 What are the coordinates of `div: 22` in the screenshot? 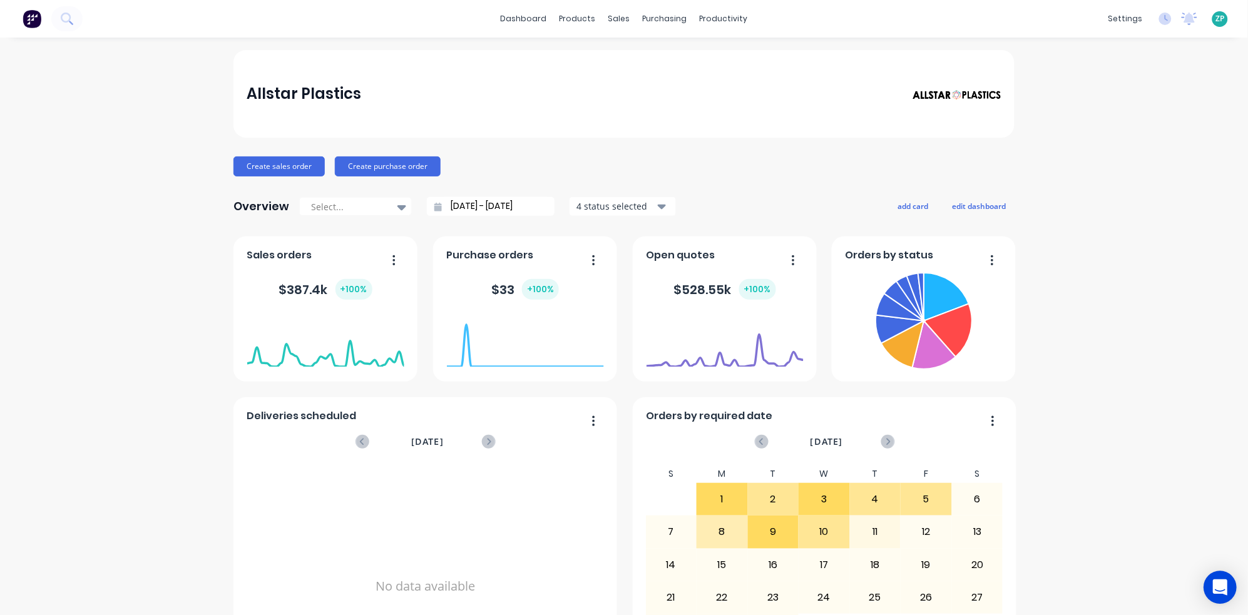 It's located at (722, 598).